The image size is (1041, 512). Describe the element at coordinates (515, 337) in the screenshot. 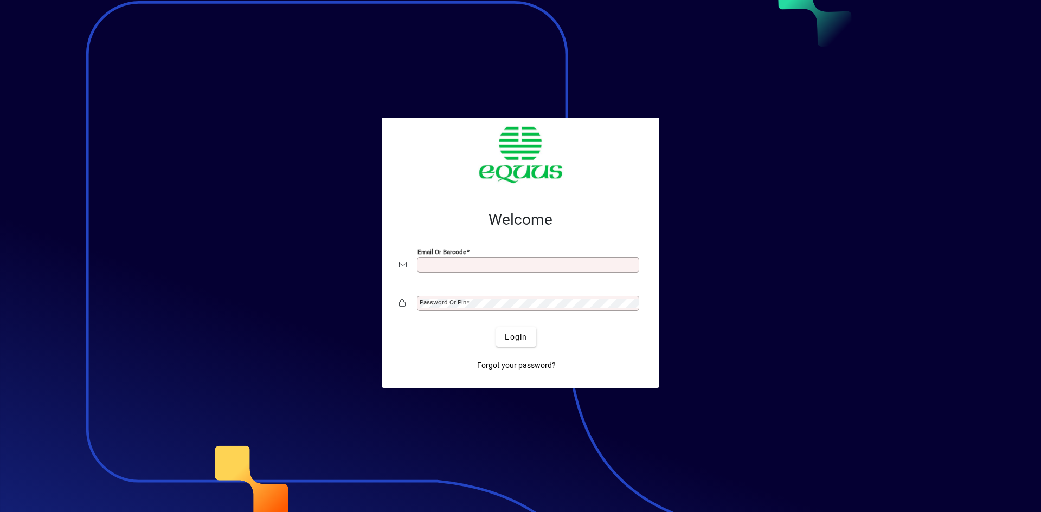

I see `span: Login` at that location.